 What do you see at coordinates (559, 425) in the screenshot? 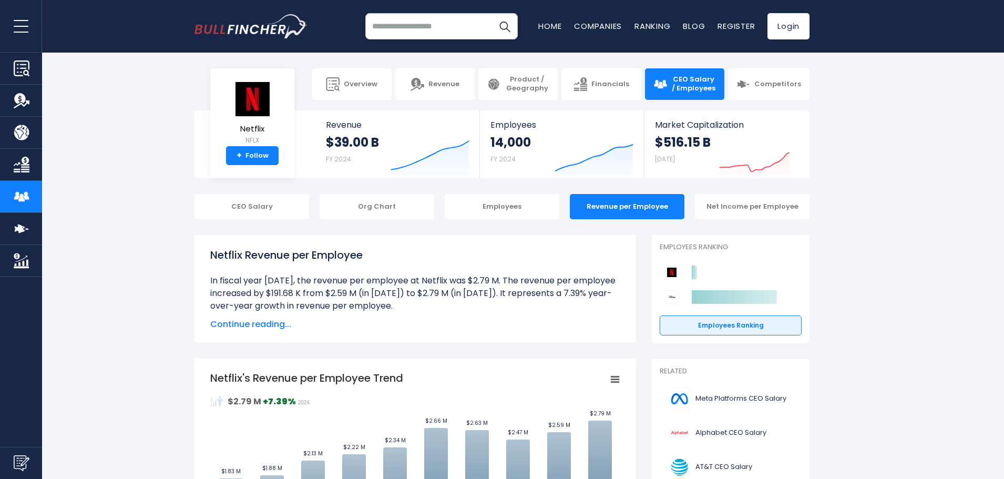
I see `text: $2.59 M` at bounding box center [559, 425].